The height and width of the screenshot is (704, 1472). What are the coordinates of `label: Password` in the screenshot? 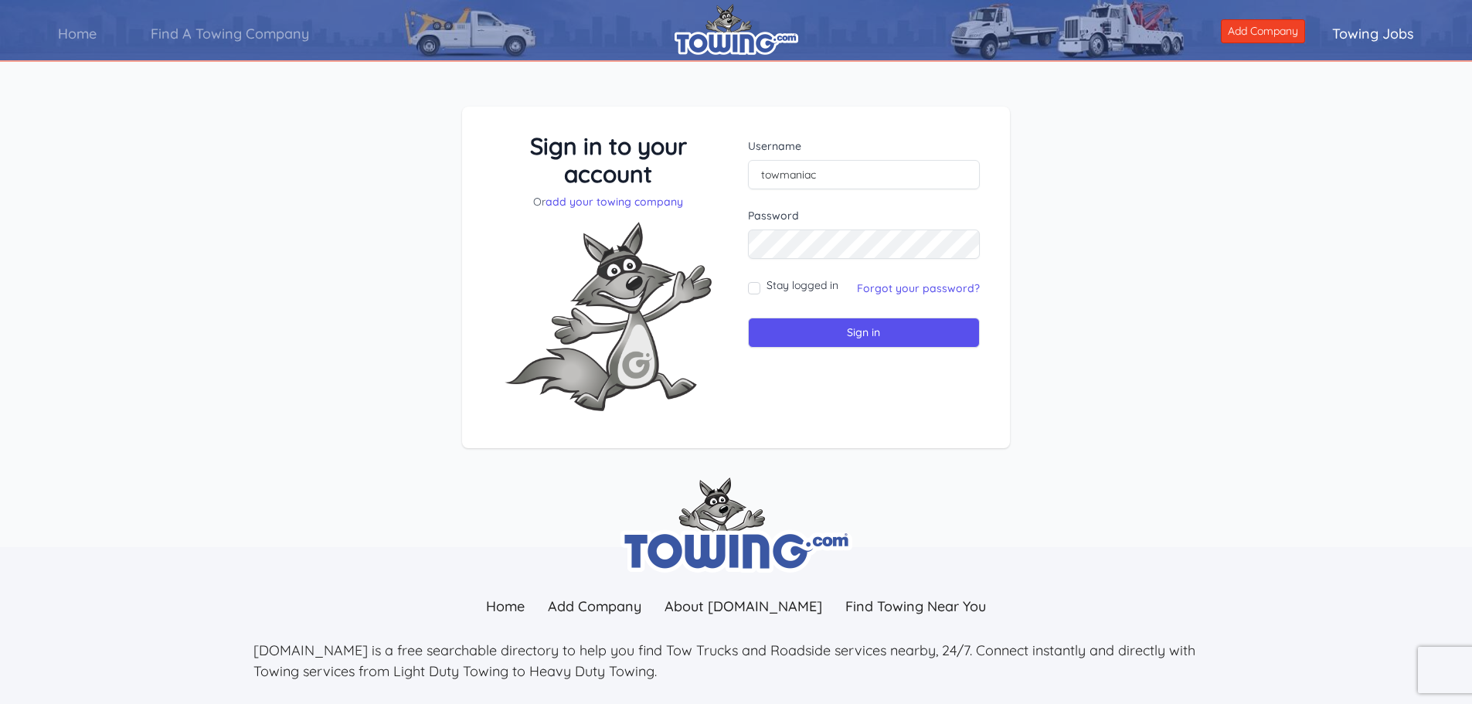 It's located at (864, 216).